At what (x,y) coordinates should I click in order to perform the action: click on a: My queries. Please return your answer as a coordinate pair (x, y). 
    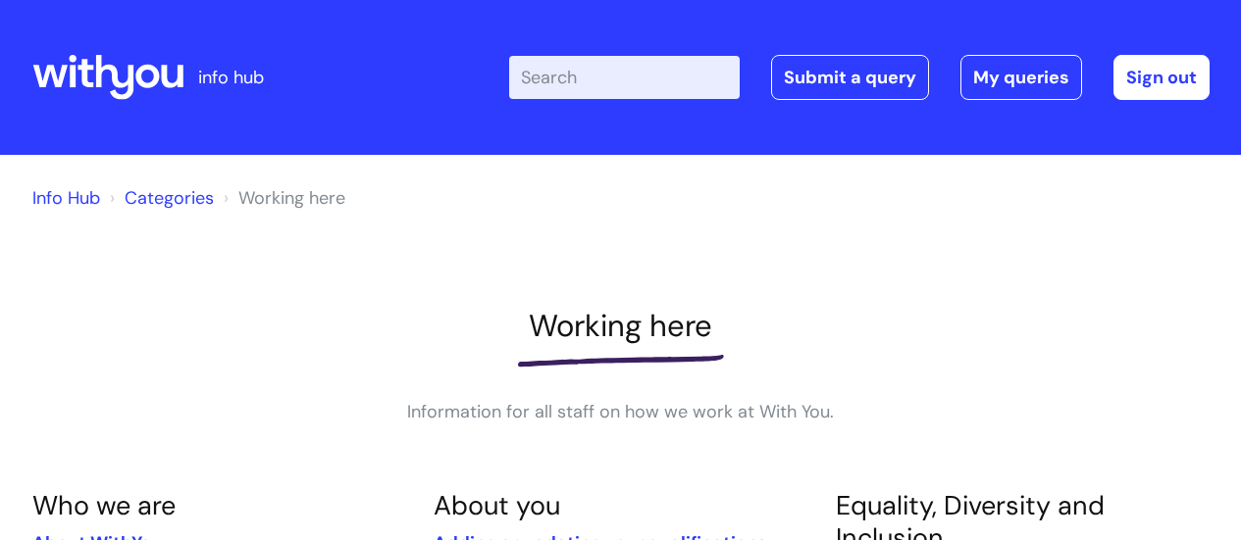
    Looking at the image, I should click on (1021, 77).